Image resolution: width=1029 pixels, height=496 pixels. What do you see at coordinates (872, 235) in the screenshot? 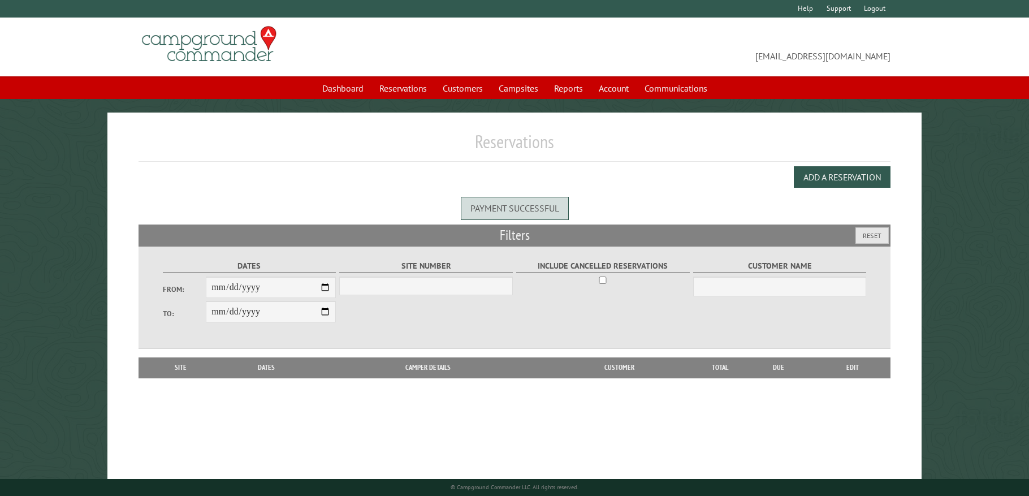
I see `button: Reset` at bounding box center [872, 235].